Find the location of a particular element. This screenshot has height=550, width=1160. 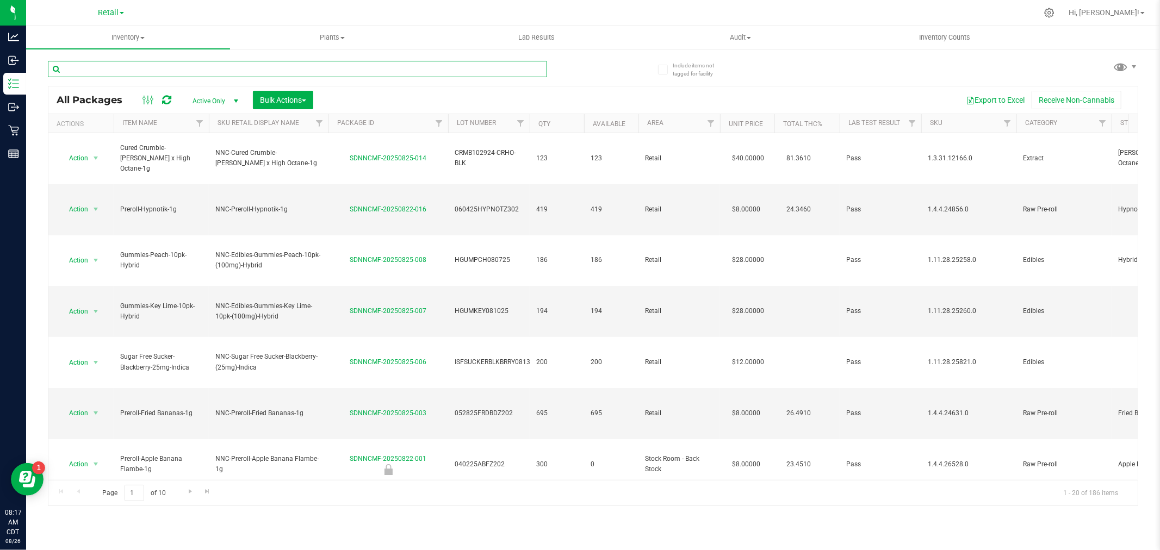

span: Inventory Counts is located at coordinates (944, 38).